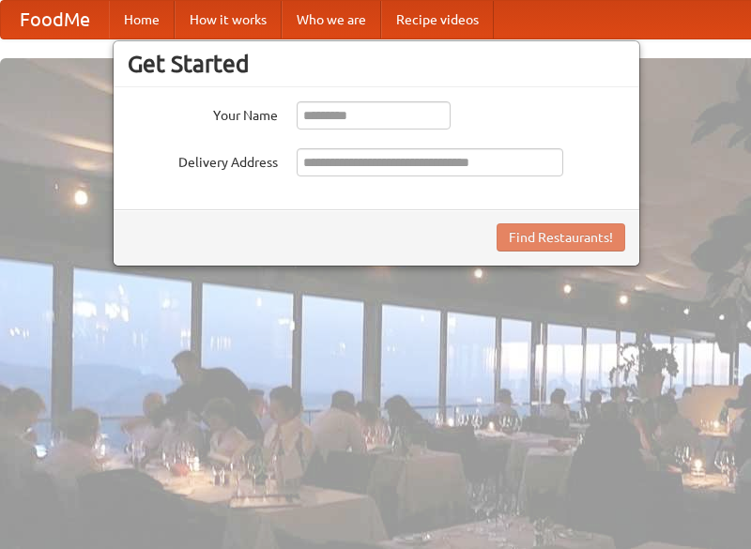  What do you see at coordinates (331, 20) in the screenshot?
I see `a: Who we are` at bounding box center [331, 20].